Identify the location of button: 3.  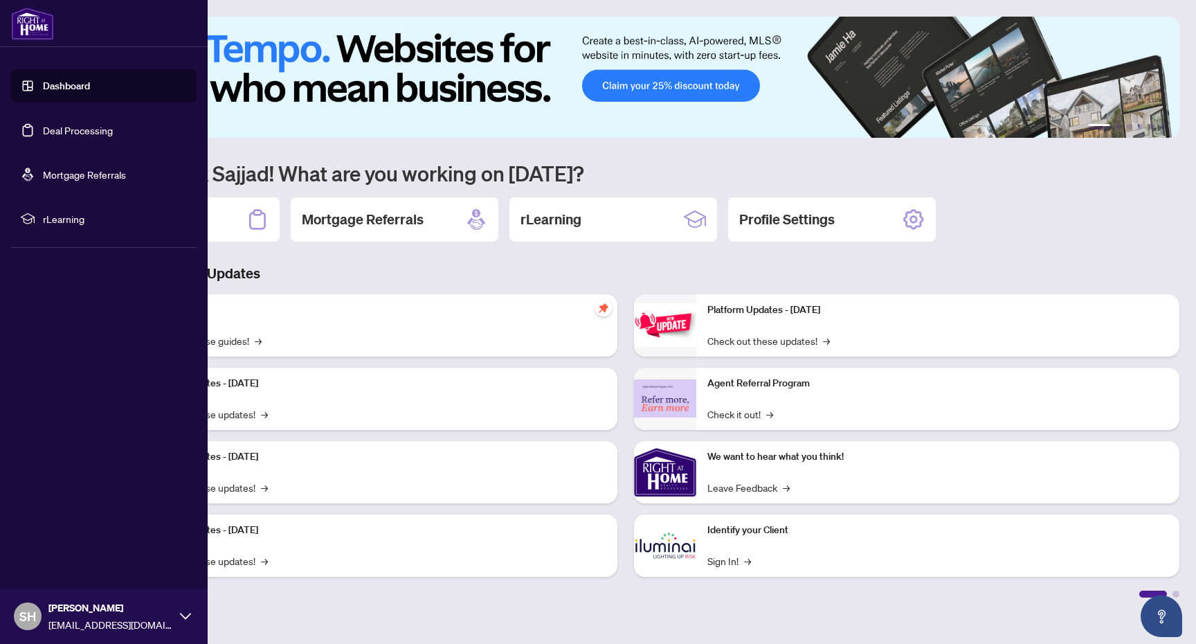
(1130, 127).